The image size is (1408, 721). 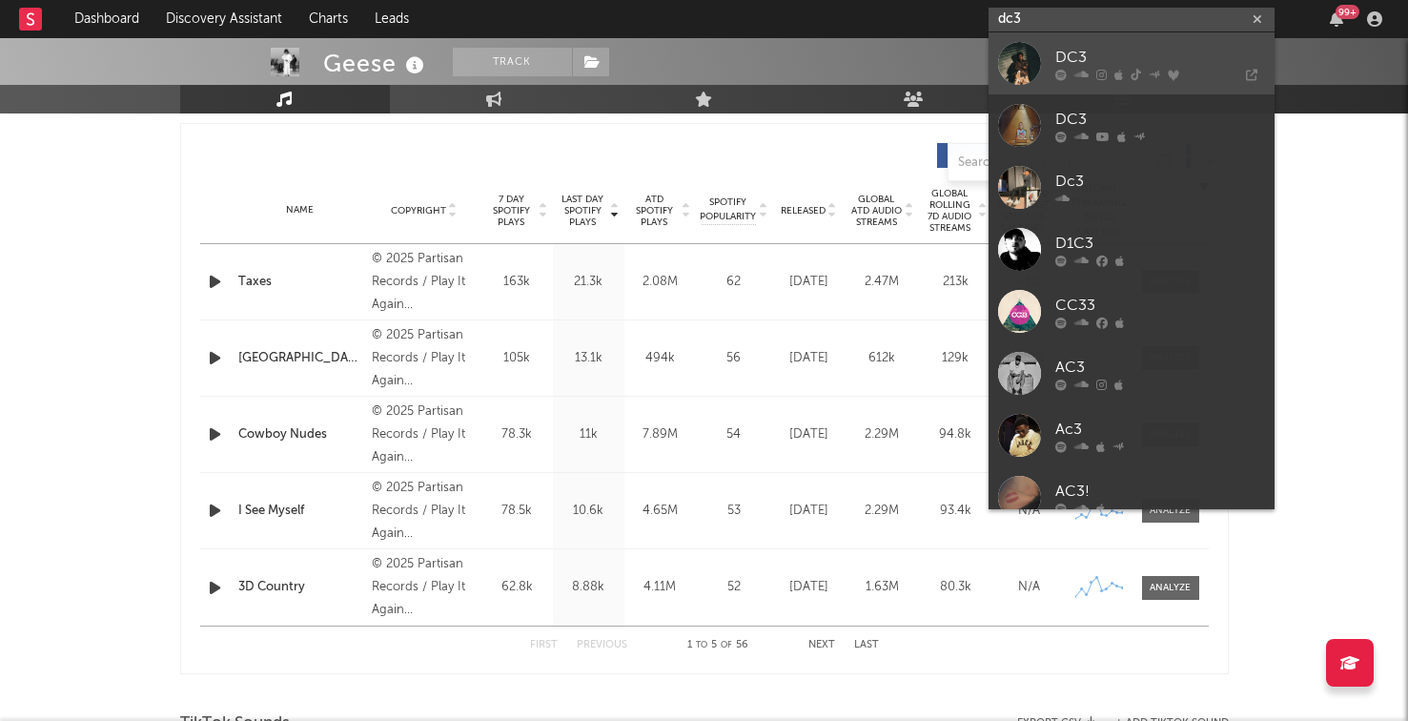 What do you see at coordinates (1132, 311) in the screenshot?
I see `a: CC33` at bounding box center [1132, 311].